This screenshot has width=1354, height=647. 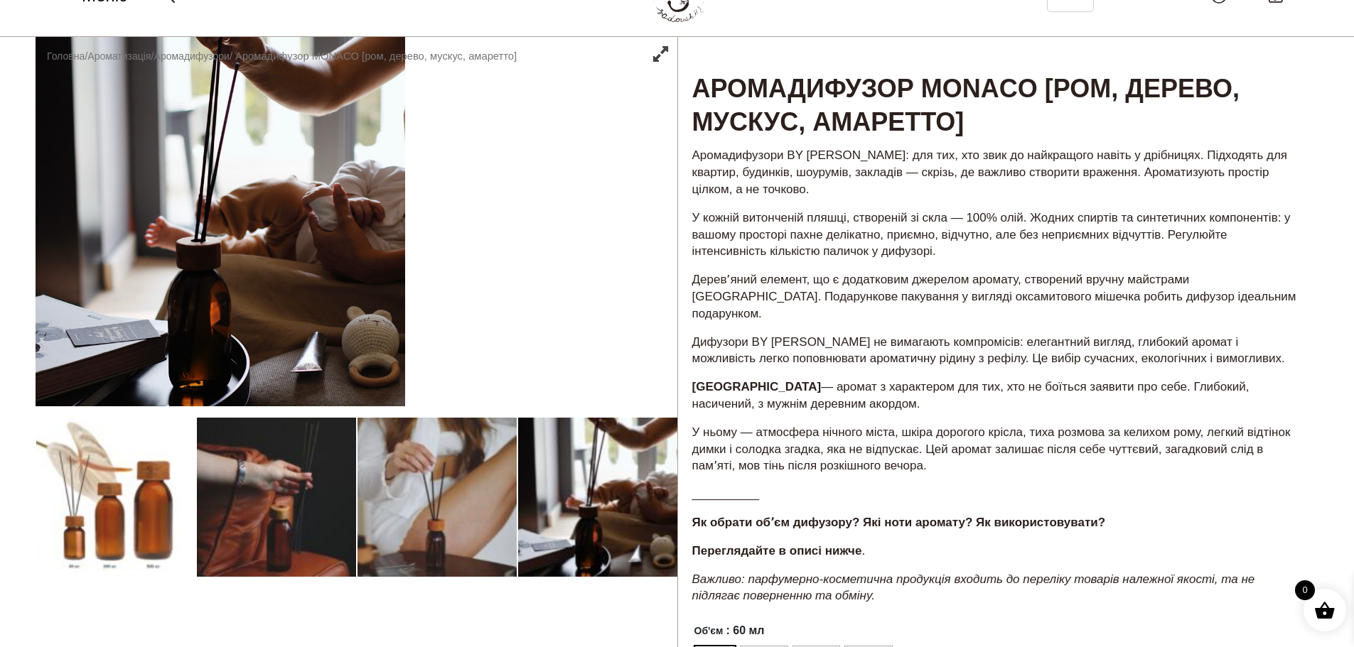 I want to click on span: 0, so click(x=1305, y=591).